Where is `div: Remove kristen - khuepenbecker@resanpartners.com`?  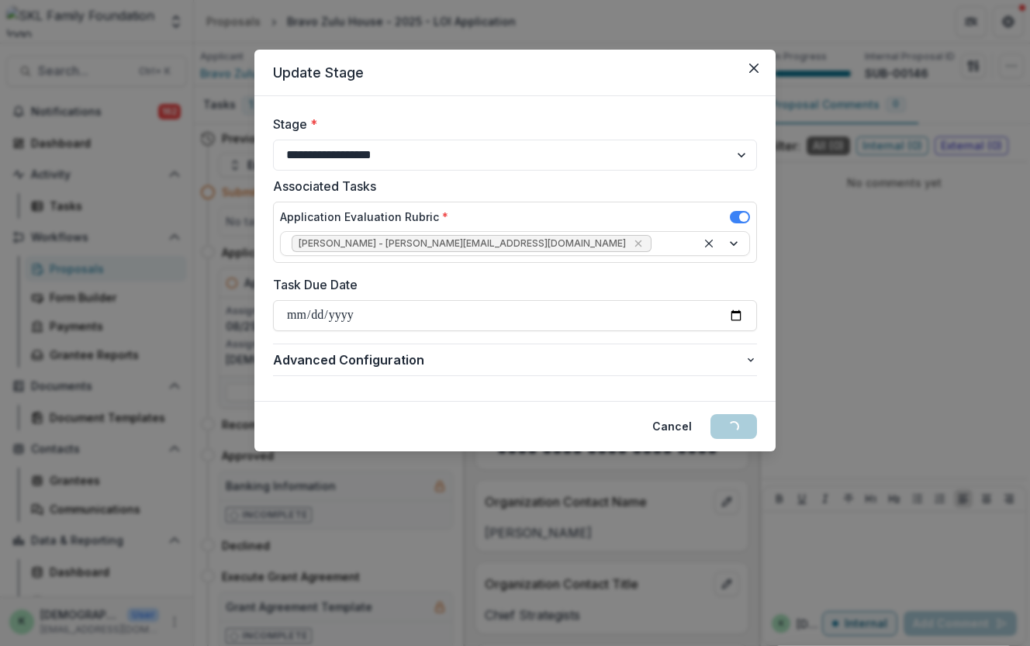 div: Remove kristen - khuepenbecker@resanpartners.com is located at coordinates (638, 244).